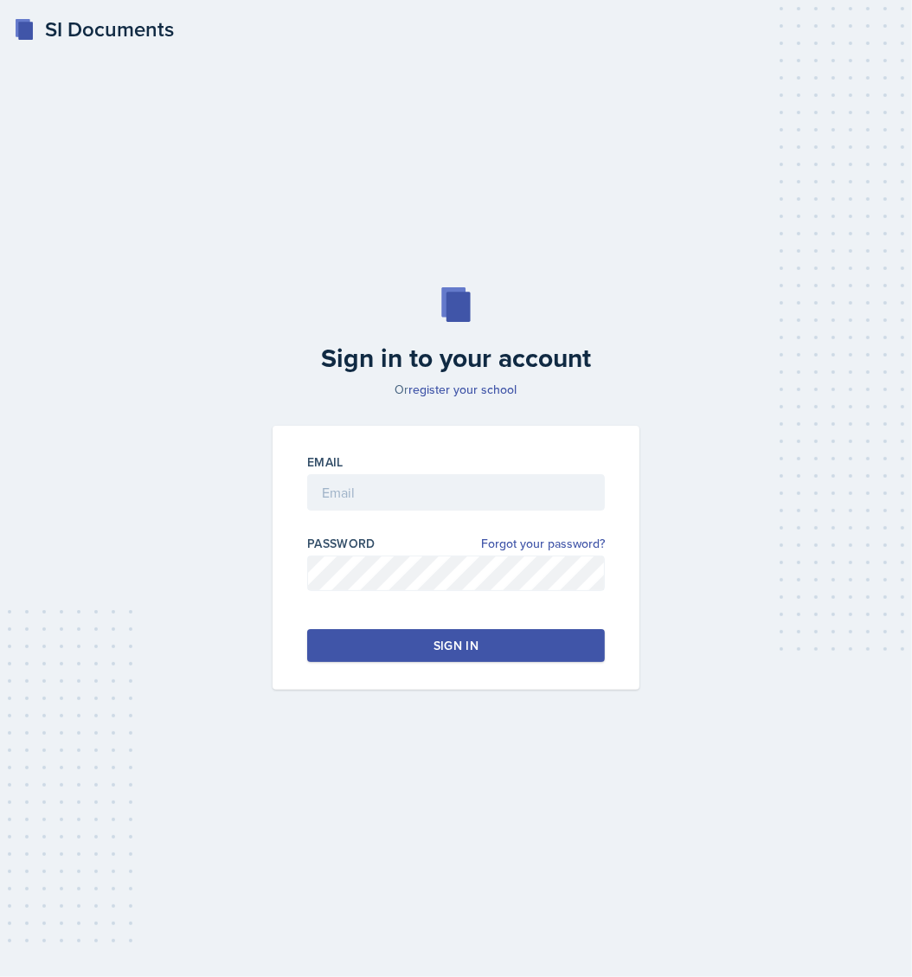 This screenshot has width=912, height=977. What do you see at coordinates (542, 543) in the screenshot?
I see `a: Forgot your password?` at bounding box center [542, 543].